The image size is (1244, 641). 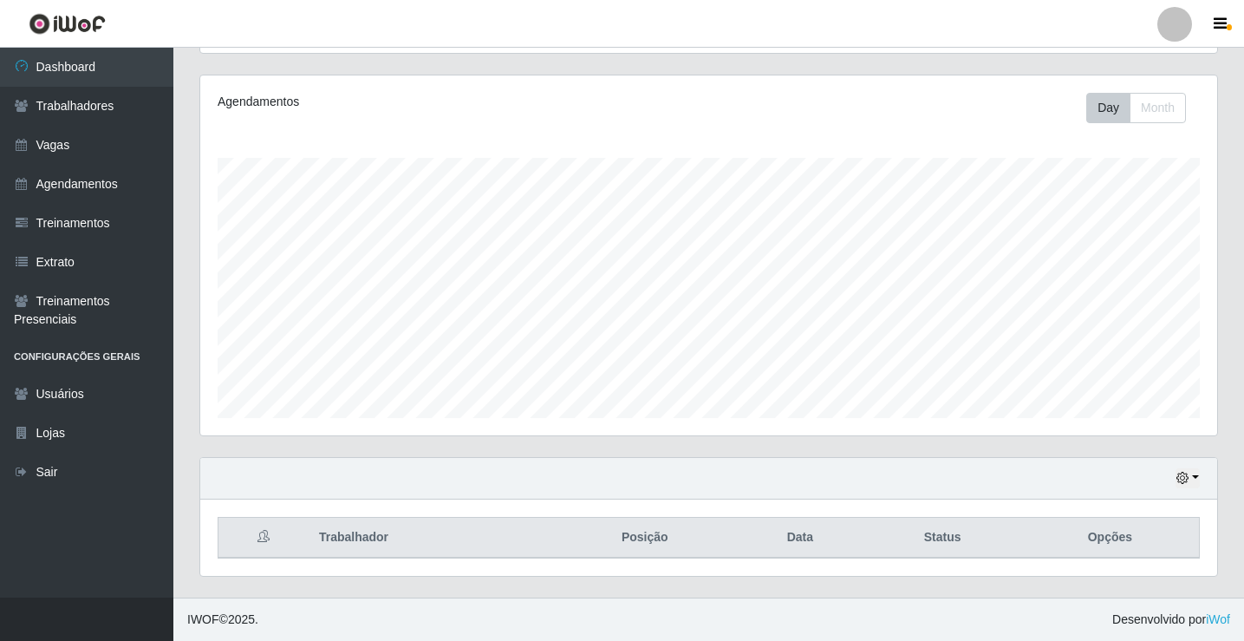 I want to click on a: iWof, so click(x=1218, y=619).